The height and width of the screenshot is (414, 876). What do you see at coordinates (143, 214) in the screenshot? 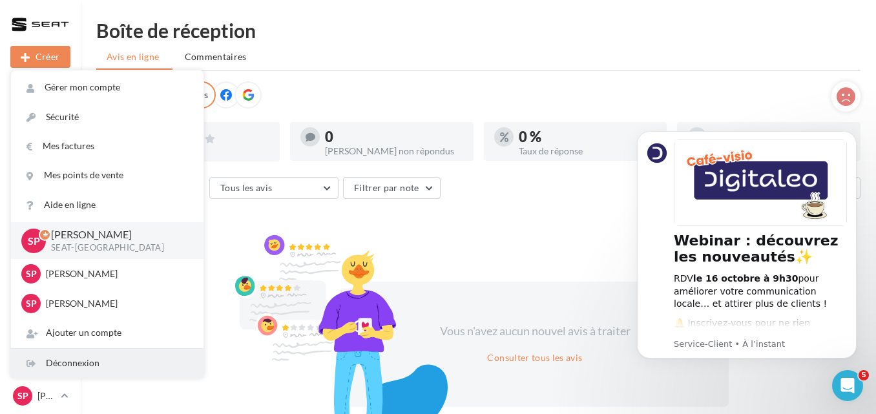
I see `div: 🔔 Inscrivez-vous pour ne rien manquer (et recevez le replay)` at bounding box center [143, 214].